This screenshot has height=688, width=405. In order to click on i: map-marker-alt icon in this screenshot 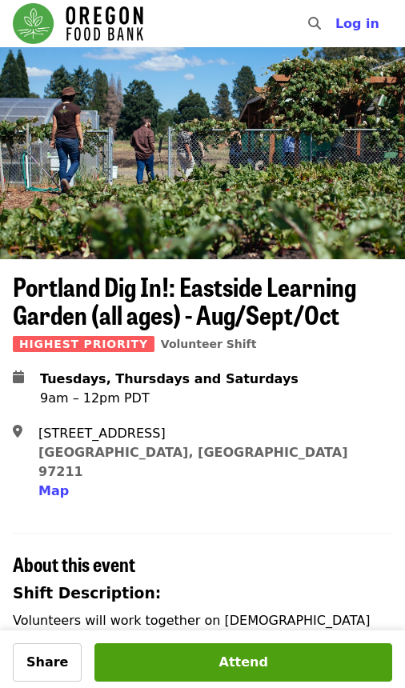, I will do `click(18, 431)`.